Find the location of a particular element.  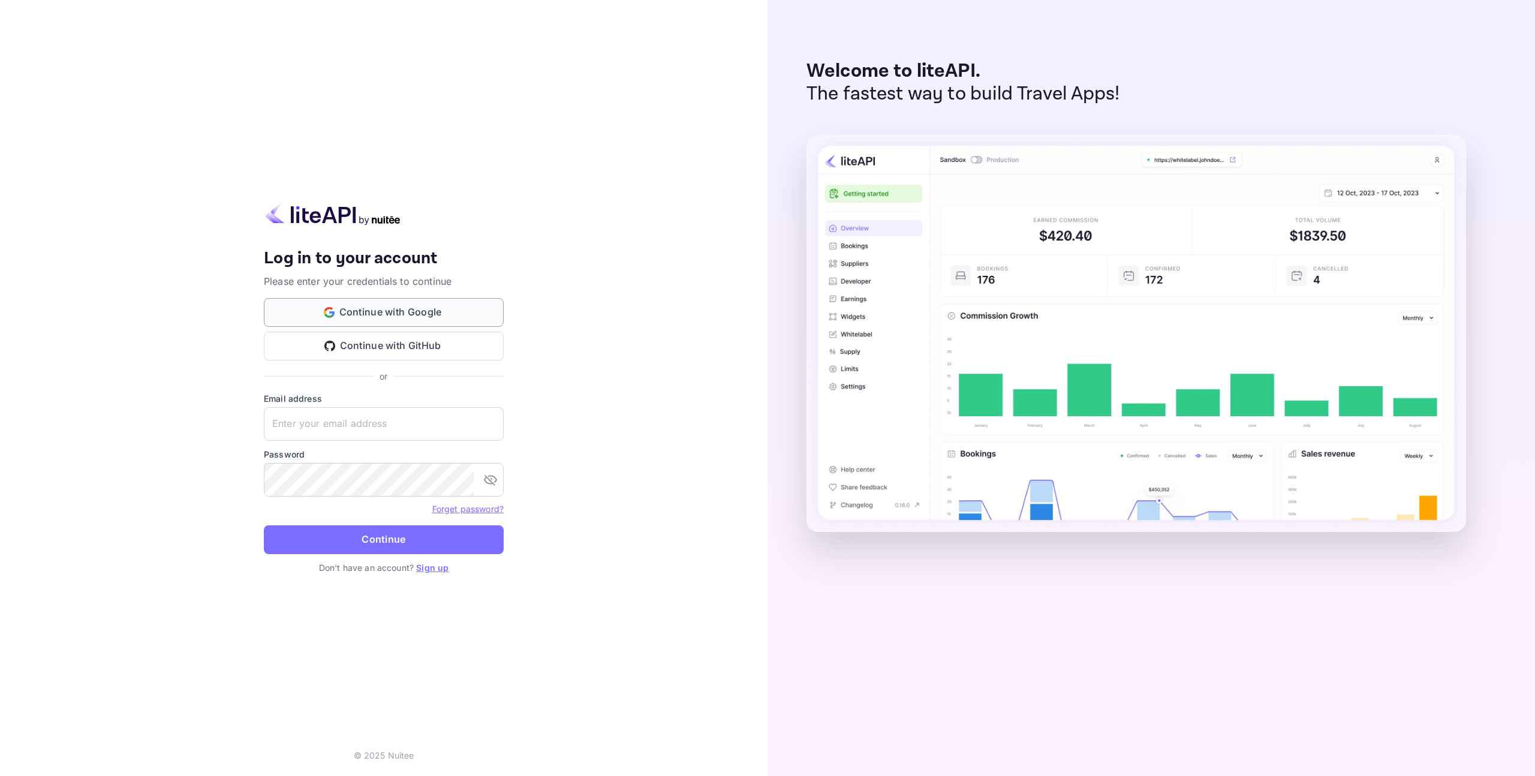

button: Continue with Google is located at coordinates (384, 312).